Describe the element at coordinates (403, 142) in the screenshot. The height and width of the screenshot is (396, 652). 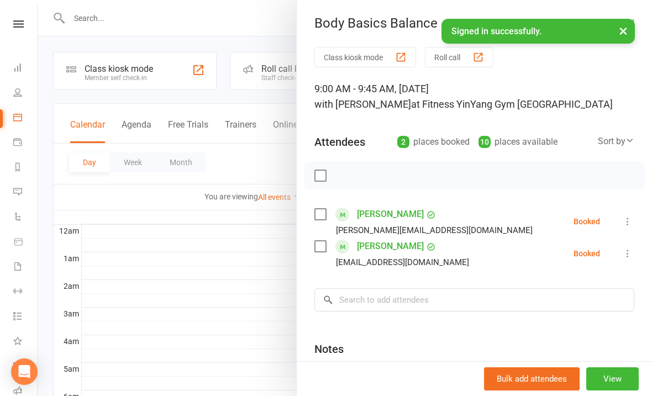
I see `div: 2` at that location.